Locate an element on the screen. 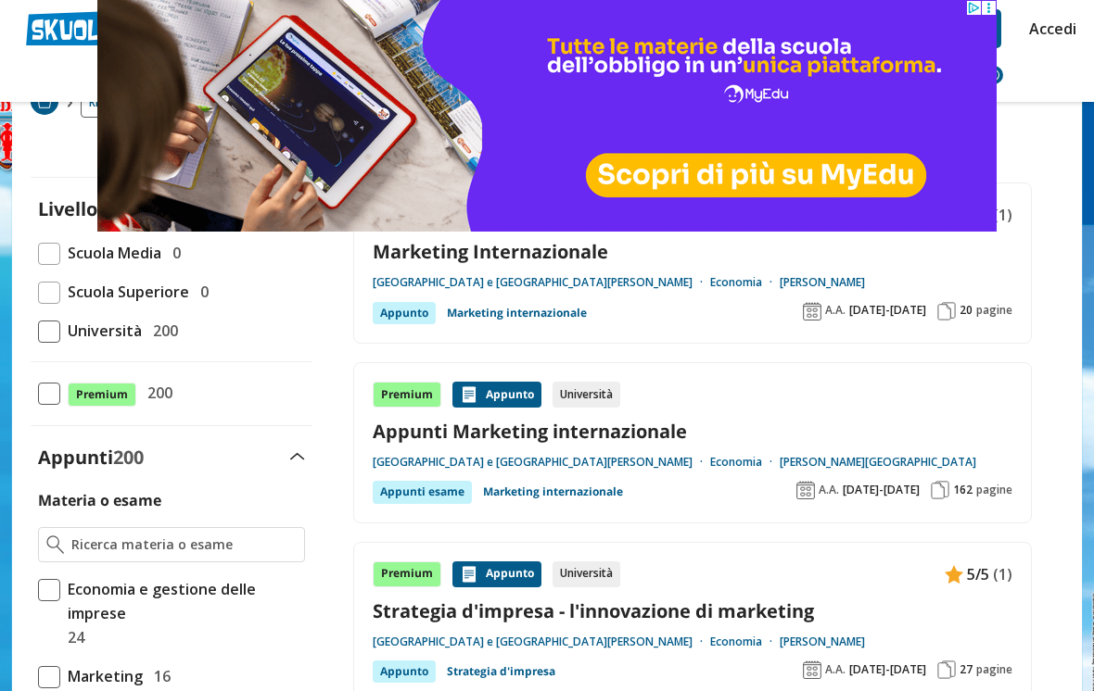 This screenshot has height=691, width=1094. a: Appunti Marketing internazionale is located at coordinates (692, 432).